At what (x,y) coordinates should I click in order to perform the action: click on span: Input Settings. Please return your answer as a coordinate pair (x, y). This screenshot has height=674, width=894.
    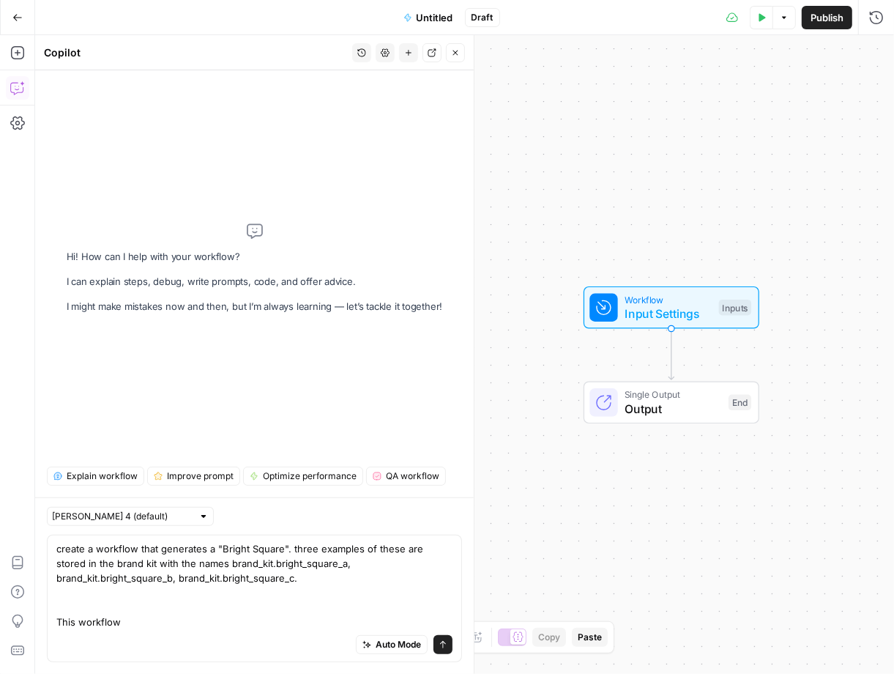
    Looking at the image, I should click on (668, 313).